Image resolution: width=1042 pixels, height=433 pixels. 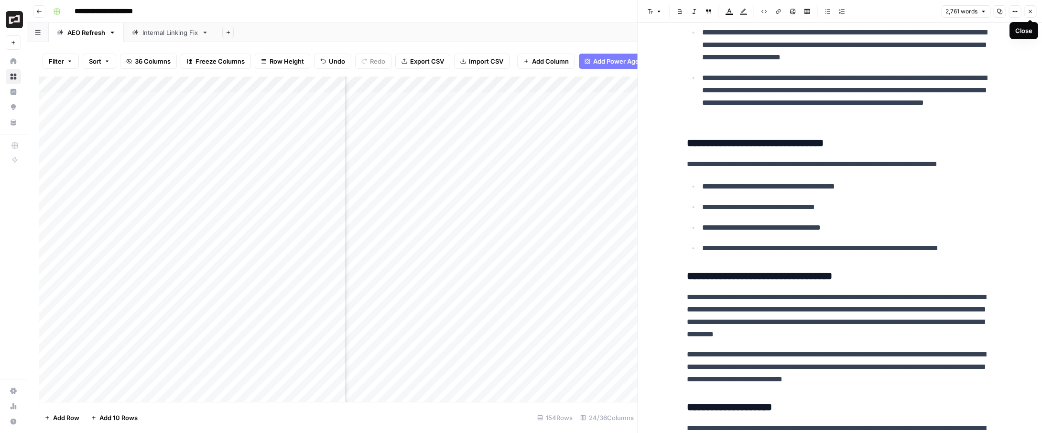 I want to click on span: Sort, so click(x=95, y=61).